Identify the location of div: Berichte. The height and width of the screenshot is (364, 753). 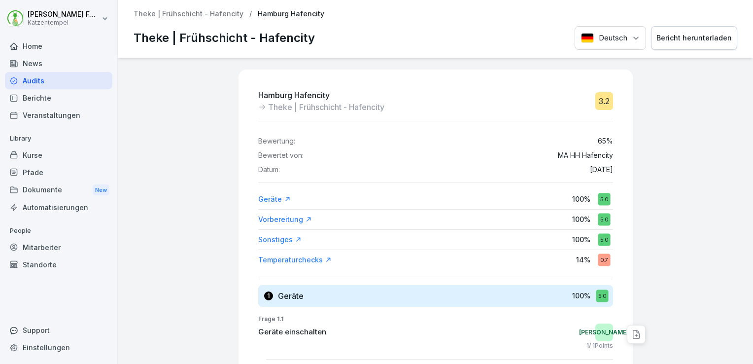
(59, 98).